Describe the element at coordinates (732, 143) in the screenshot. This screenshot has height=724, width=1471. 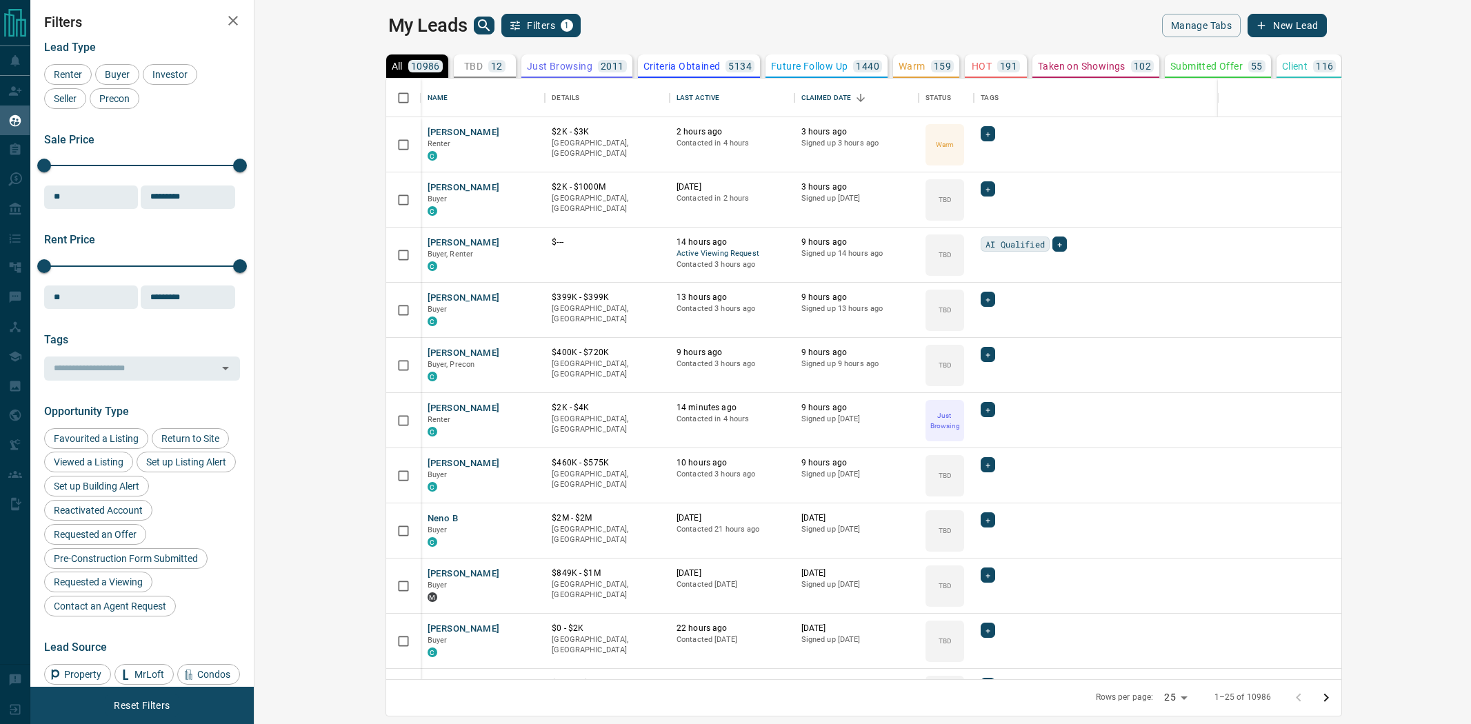
I see `p: Contacted in 4 hours` at that location.